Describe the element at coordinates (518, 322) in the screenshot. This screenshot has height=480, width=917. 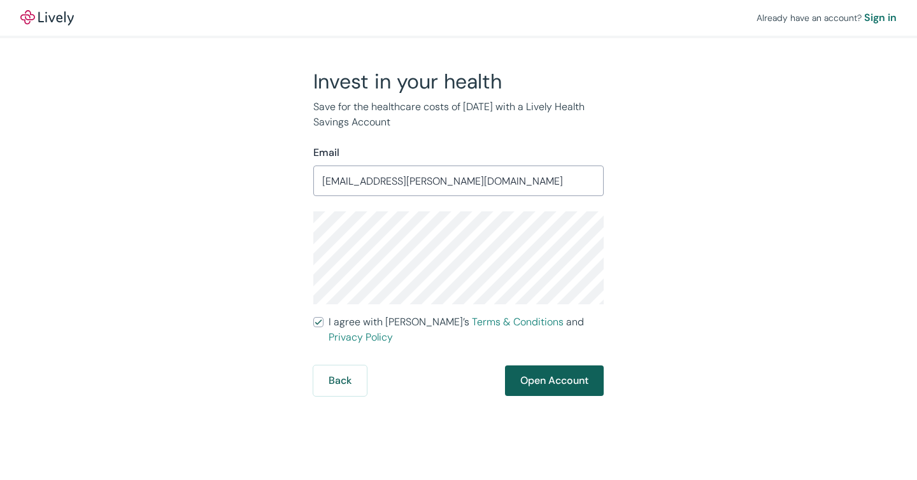
I see `a: Terms & Conditions` at that location.